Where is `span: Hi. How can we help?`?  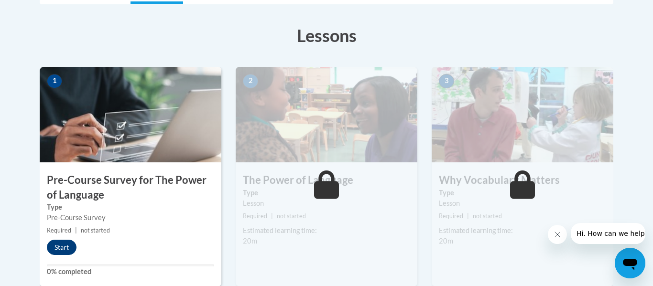
span: Hi. How can we help? is located at coordinates (42, 11).